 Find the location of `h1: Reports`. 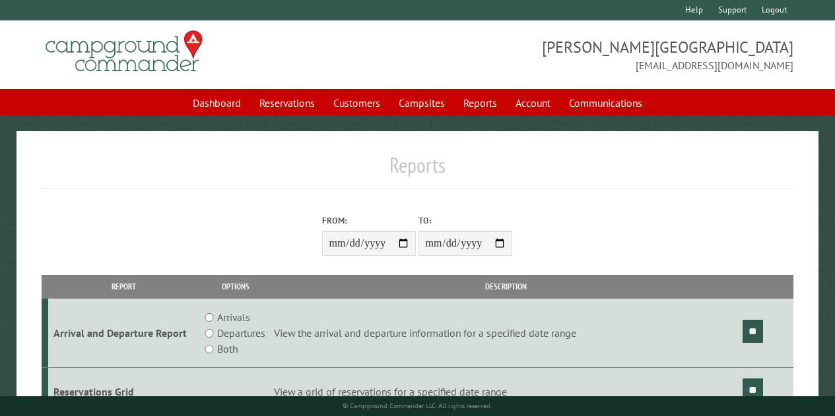

h1: Reports is located at coordinates (417, 170).